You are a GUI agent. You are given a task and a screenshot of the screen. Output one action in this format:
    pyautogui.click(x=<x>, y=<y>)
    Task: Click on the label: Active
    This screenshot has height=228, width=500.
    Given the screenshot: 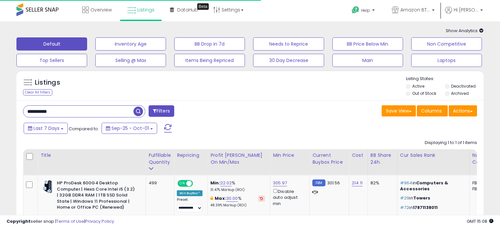 What is the action you would take?
    pyautogui.click(x=418, y=86)
    